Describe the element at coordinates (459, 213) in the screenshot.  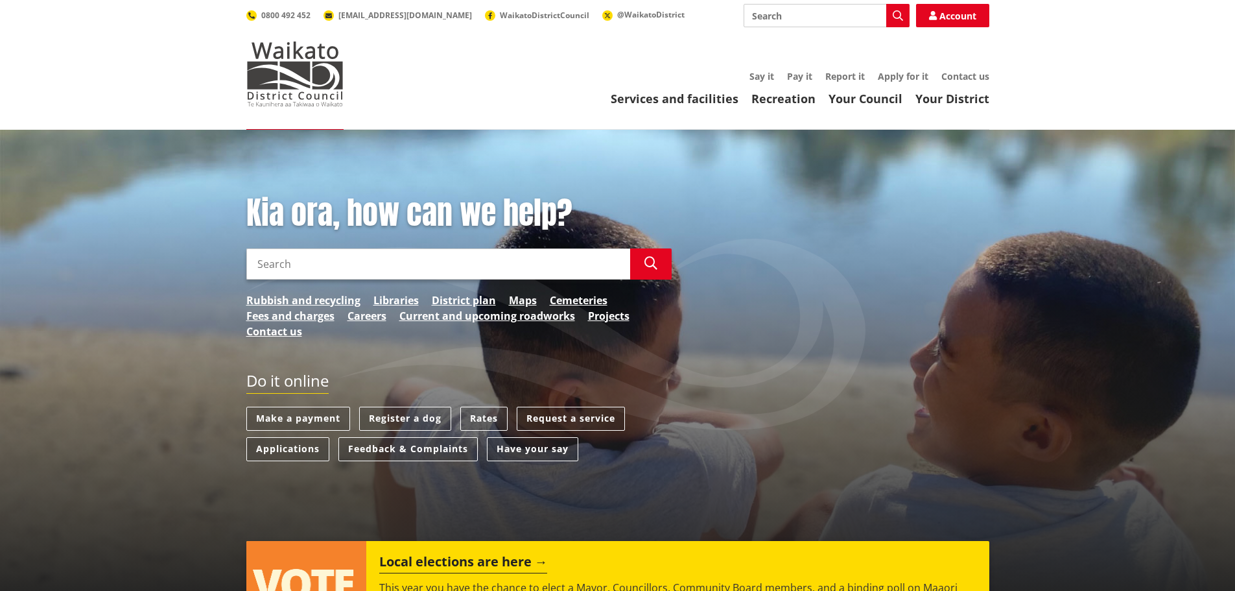
I see `h1: Kia ora, how can we help?` at that location.